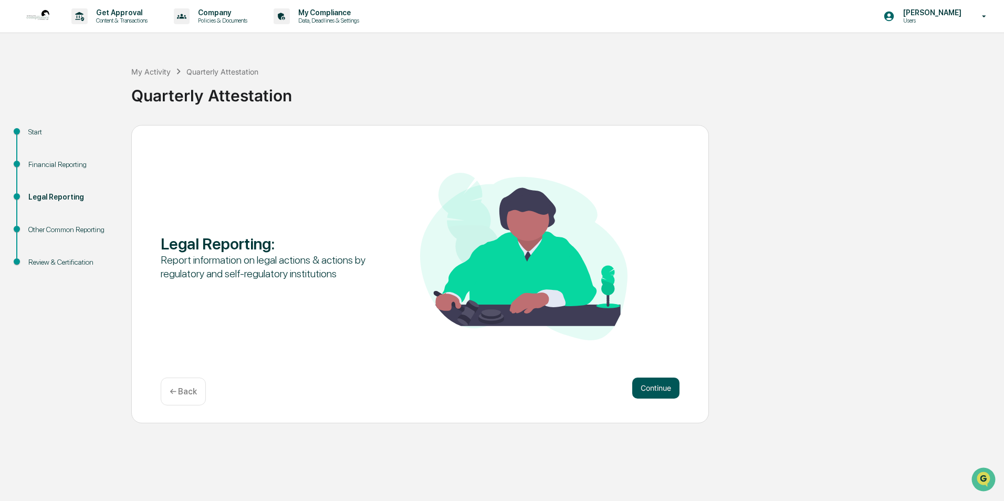  I want to click on p: ← Back, so click(183, 391).